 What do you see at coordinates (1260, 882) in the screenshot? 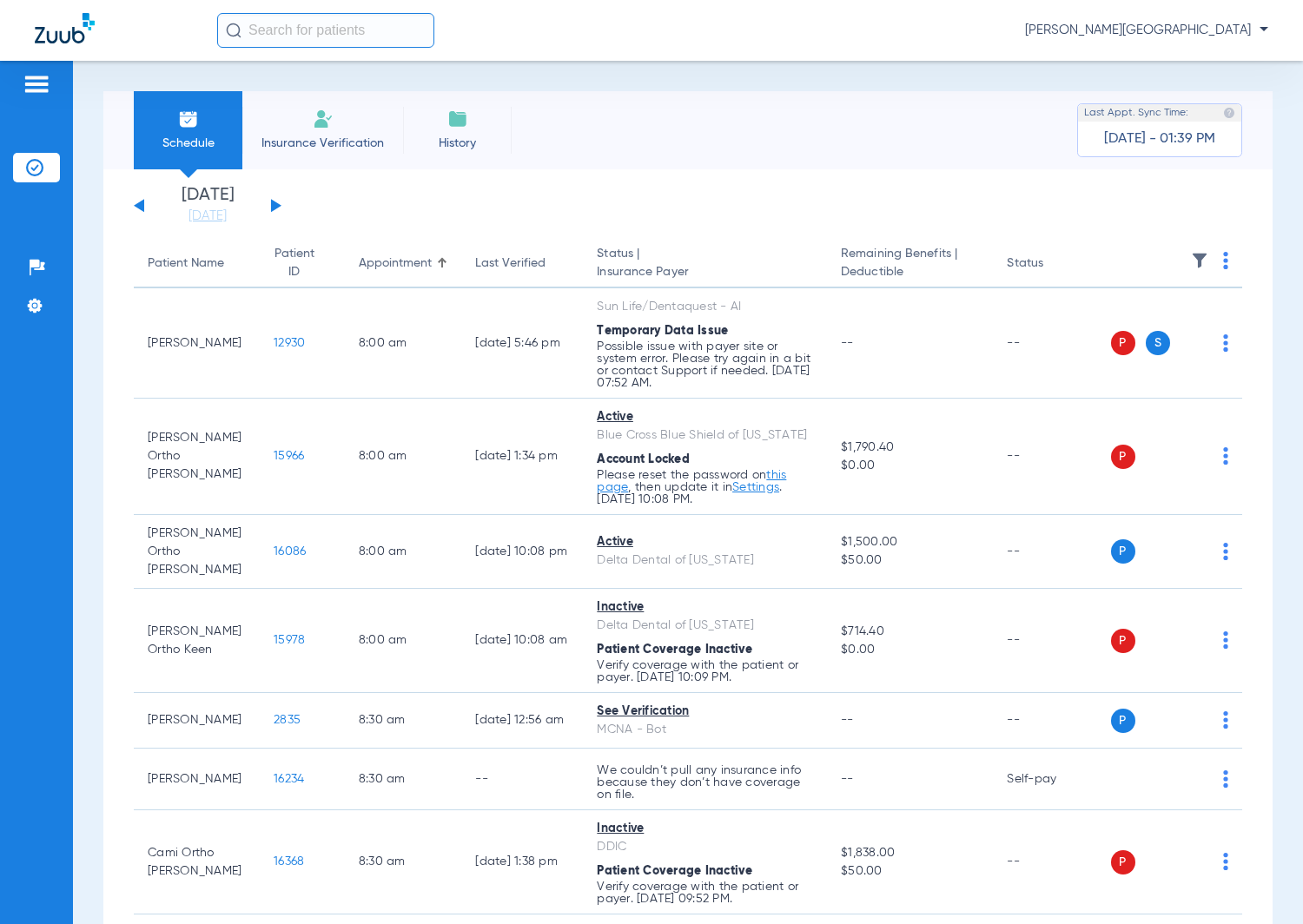
I see `div: Chat Widget` at bounding box center [1260, 882].